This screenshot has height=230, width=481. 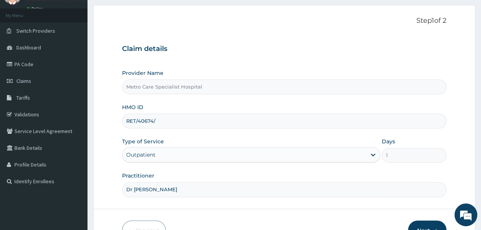 I want to click on span: Tariffs, so click(x=23, y=98).